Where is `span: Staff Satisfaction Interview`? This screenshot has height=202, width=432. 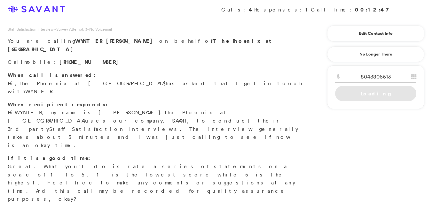 span: Staff Satisfaction Interview is located at coordinates (112, 129).